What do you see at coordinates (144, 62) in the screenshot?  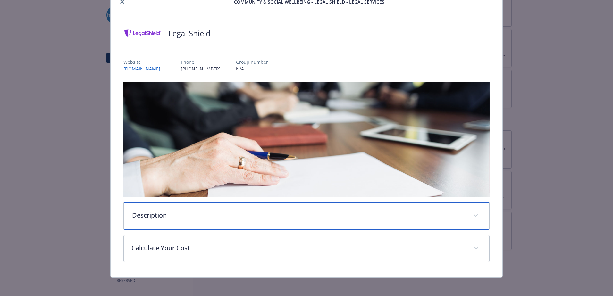 I see `p: Website` at bounding box center [144, 62].